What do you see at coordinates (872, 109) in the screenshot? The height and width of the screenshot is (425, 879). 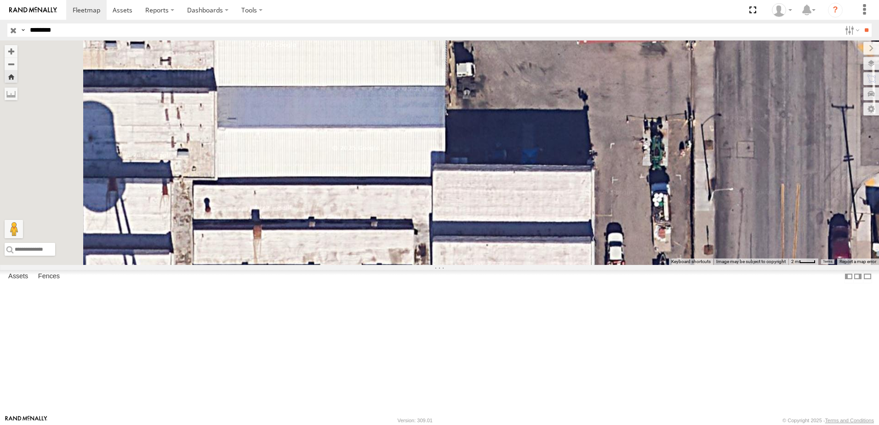 I see `label: Map Settings` at bounding box center [872, 109].